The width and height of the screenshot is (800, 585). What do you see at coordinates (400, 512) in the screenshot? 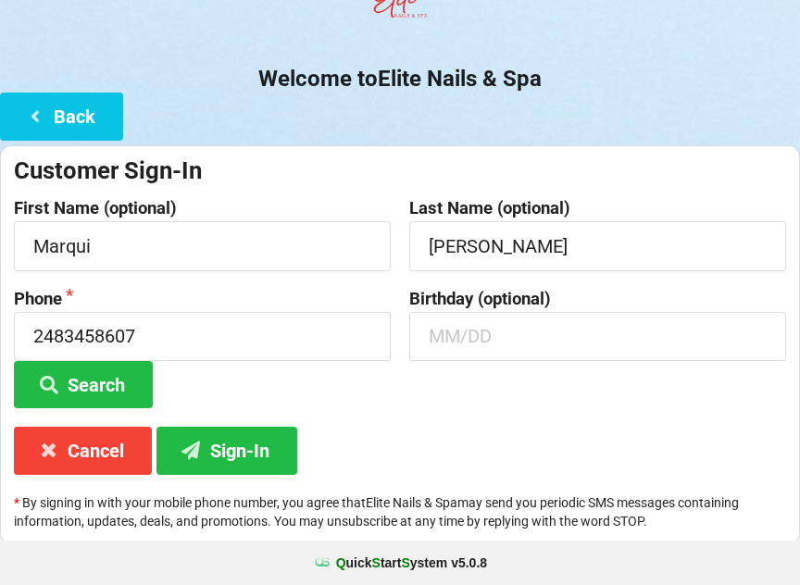
I see `p: By signing in with your mobile phone number, you agree that Elite Nails & Spa may send you period...` at bounding box center [400, 512].